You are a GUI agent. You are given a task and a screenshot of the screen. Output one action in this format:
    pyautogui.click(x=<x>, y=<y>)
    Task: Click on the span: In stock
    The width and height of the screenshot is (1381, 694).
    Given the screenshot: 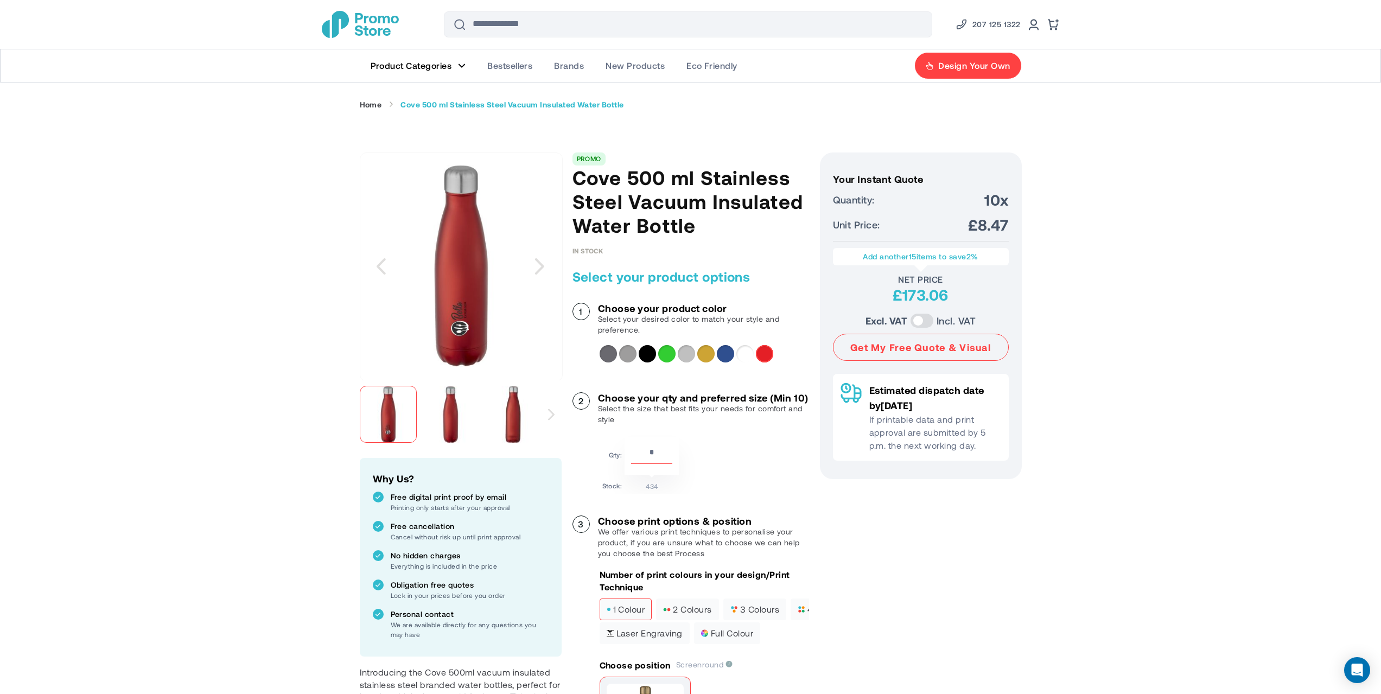 What is the action you would take?
    pyautogui.click(x=587, y=251)
    